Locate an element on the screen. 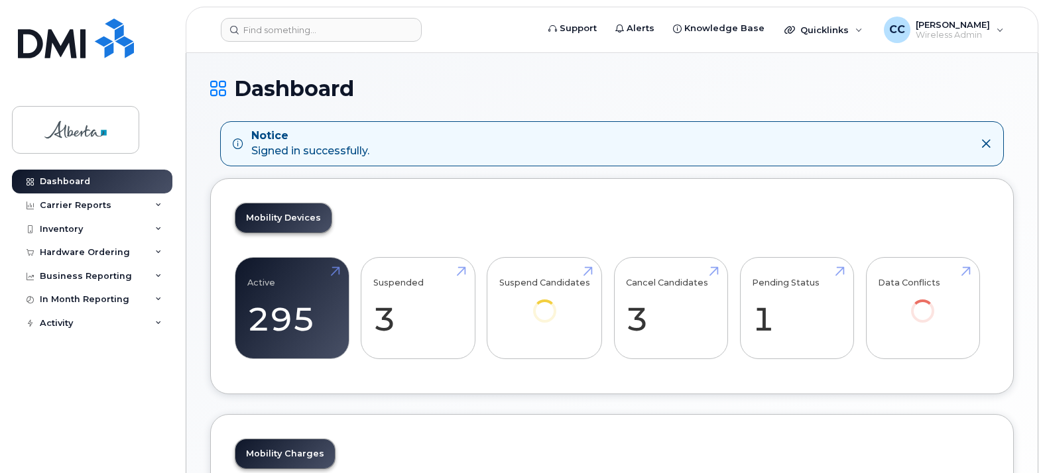 This screenshot has height=473, width=1045. h1: Dashboard is located at coordinates (612, 88).